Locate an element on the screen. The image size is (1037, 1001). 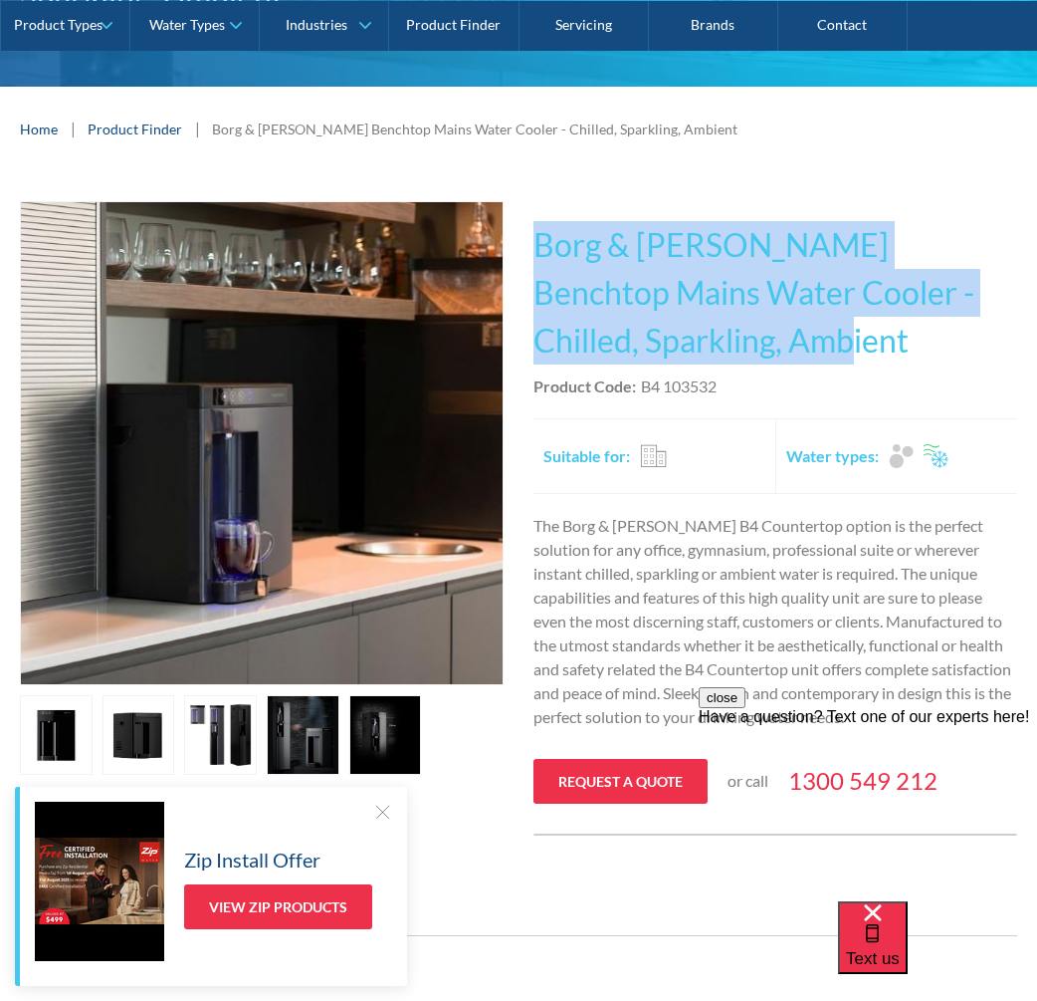
img: Borg & Overstrom Benchtop Mains Water Cooler - Chilled, Sparkling, Ambient is located at coordinates (262, 443).